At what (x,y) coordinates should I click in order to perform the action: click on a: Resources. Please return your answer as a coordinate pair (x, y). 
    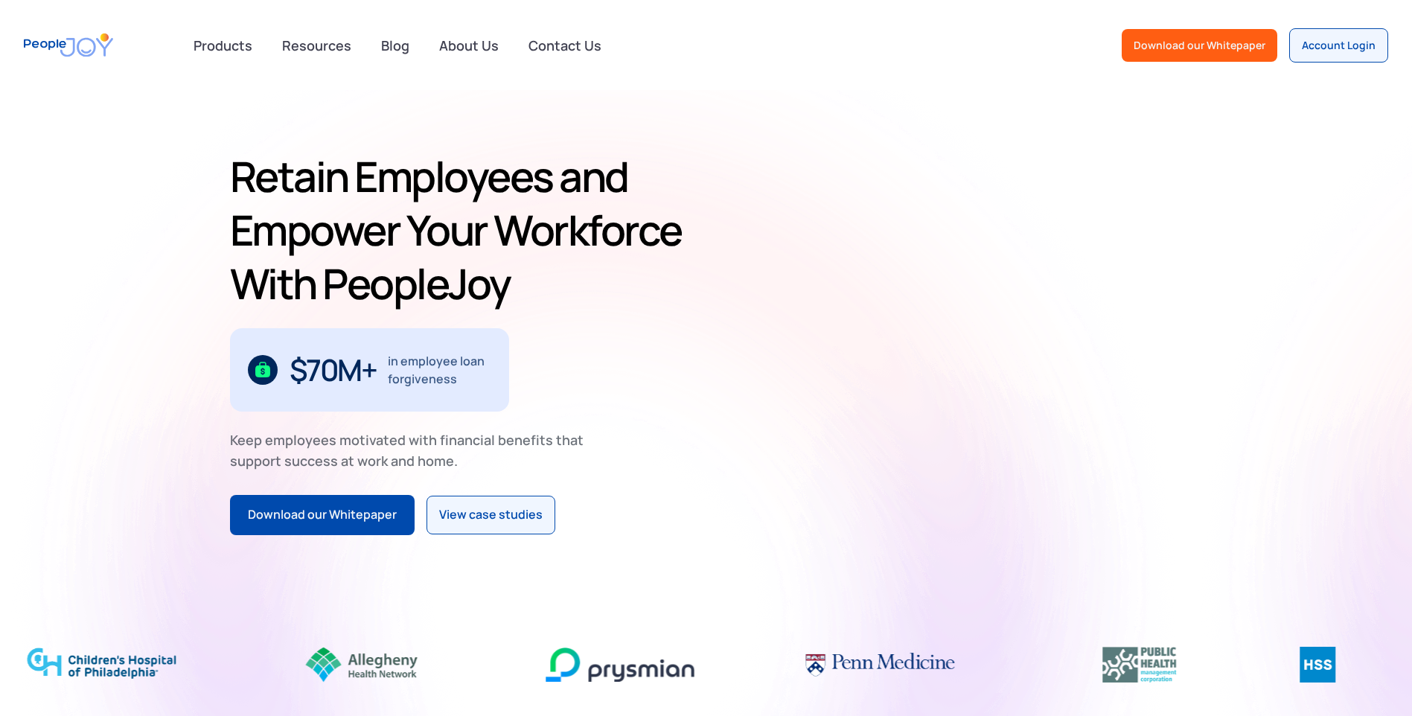
    Looking at the image, I should click on (316, 45).